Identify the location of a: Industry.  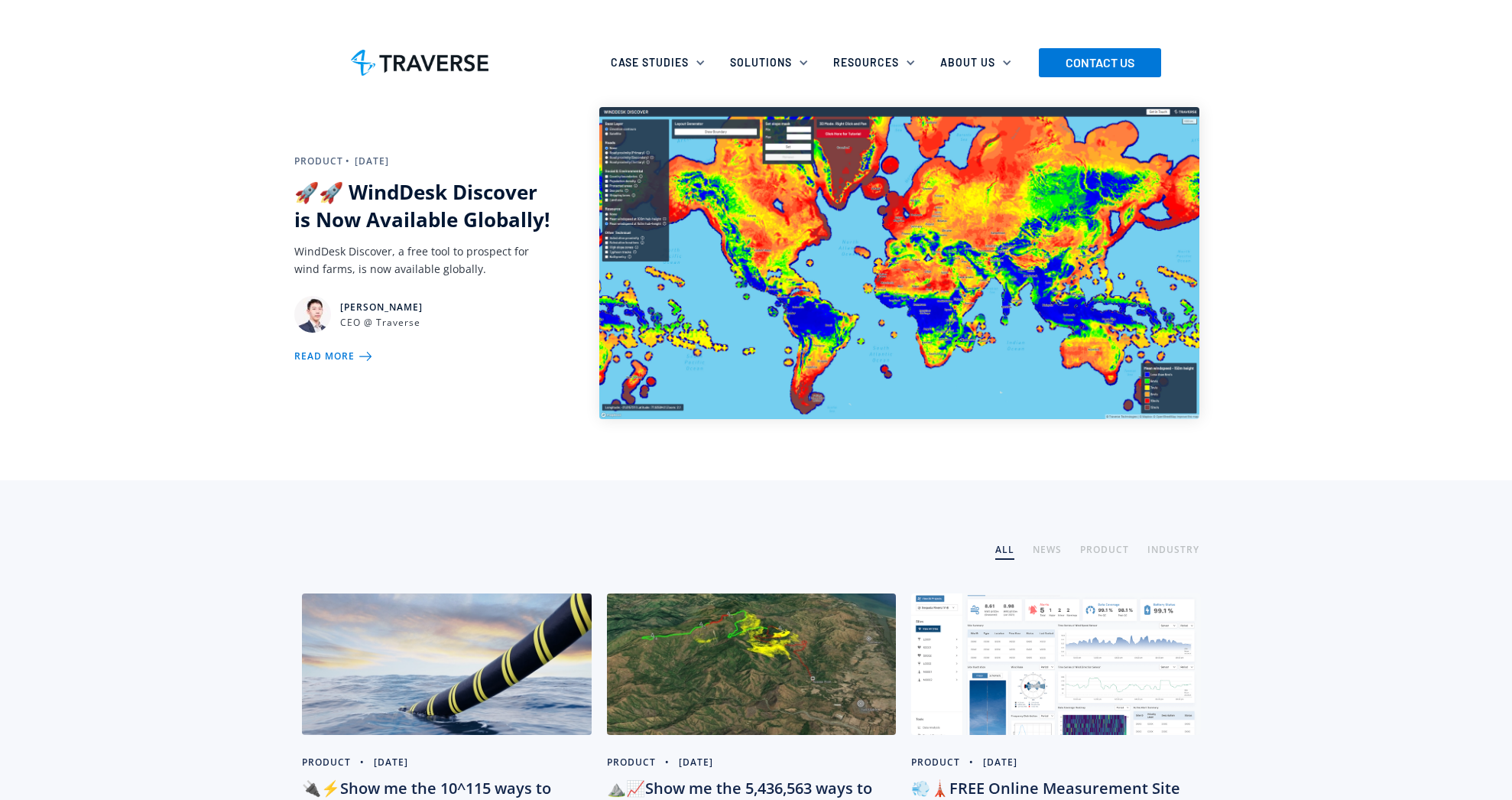
(1174, 550).